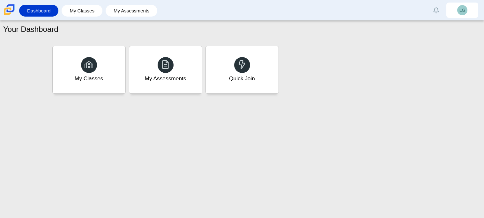 The image size is (484, 218). I want to click on div: My Assessments, so click(166, 79).